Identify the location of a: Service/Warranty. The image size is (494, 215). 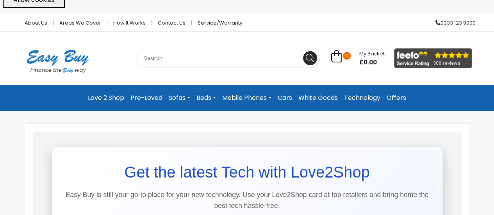
(217, 23).